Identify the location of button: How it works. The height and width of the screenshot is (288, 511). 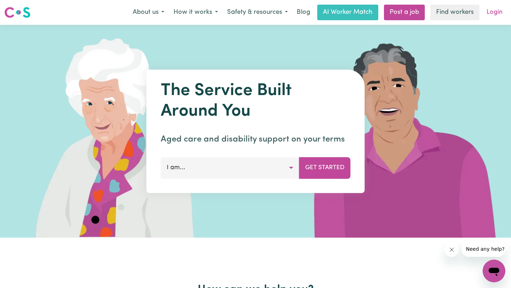
(196, 12).